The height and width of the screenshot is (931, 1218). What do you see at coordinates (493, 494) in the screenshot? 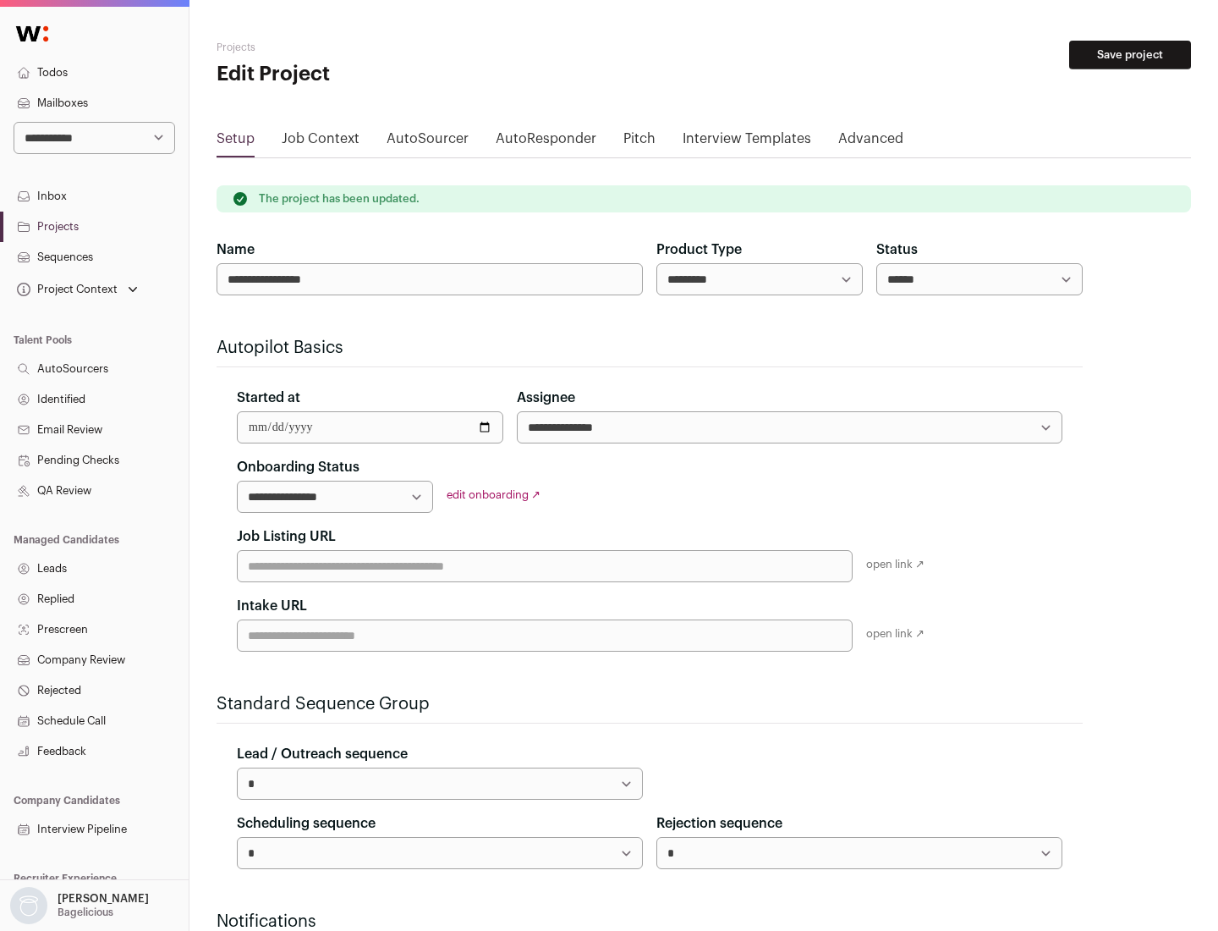
I see `a: edit onboarding ↗` at bounding box center [493, 494].